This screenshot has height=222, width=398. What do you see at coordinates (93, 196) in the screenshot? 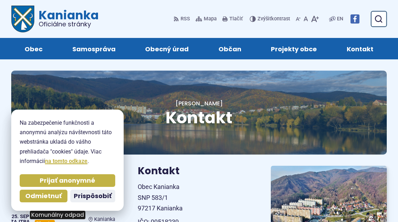
I see `button: Prispôsobiť` at bounding box center [93, 196].